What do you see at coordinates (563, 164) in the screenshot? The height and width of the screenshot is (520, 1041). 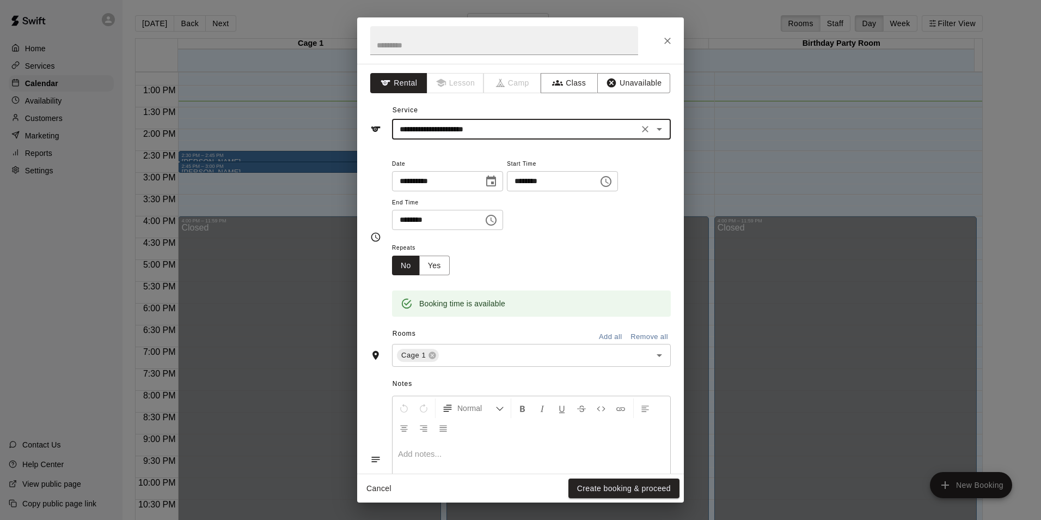 I see `span: Start Time` at bounding box center [563, 164].